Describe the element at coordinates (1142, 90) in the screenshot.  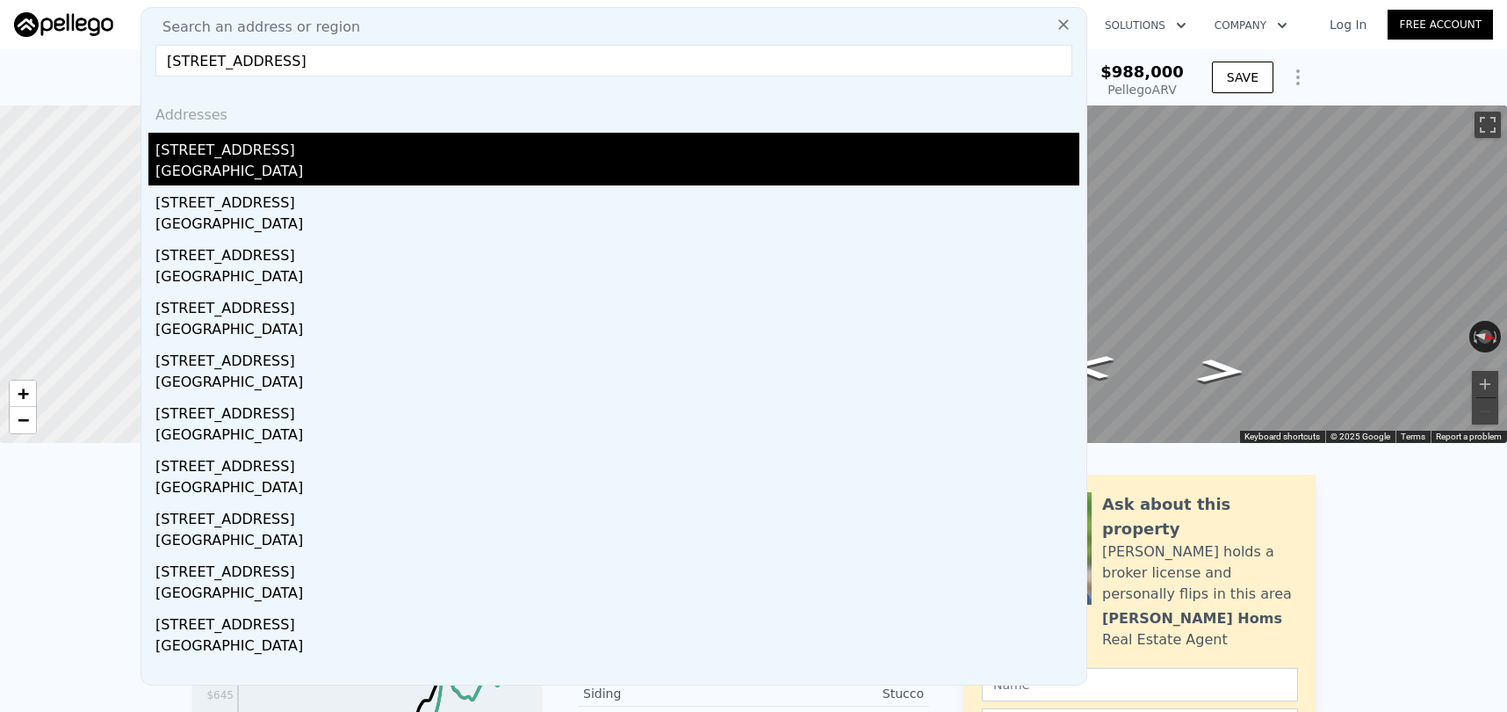
I see `div: Pellego ARV` at that location.